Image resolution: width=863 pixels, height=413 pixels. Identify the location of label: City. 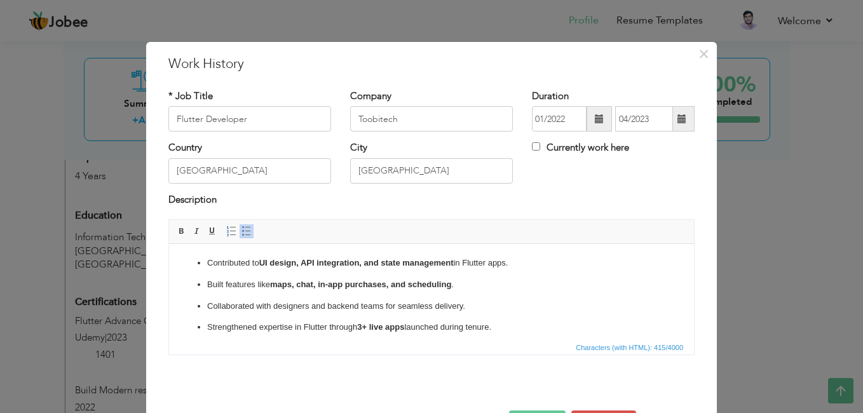
(358, 147).